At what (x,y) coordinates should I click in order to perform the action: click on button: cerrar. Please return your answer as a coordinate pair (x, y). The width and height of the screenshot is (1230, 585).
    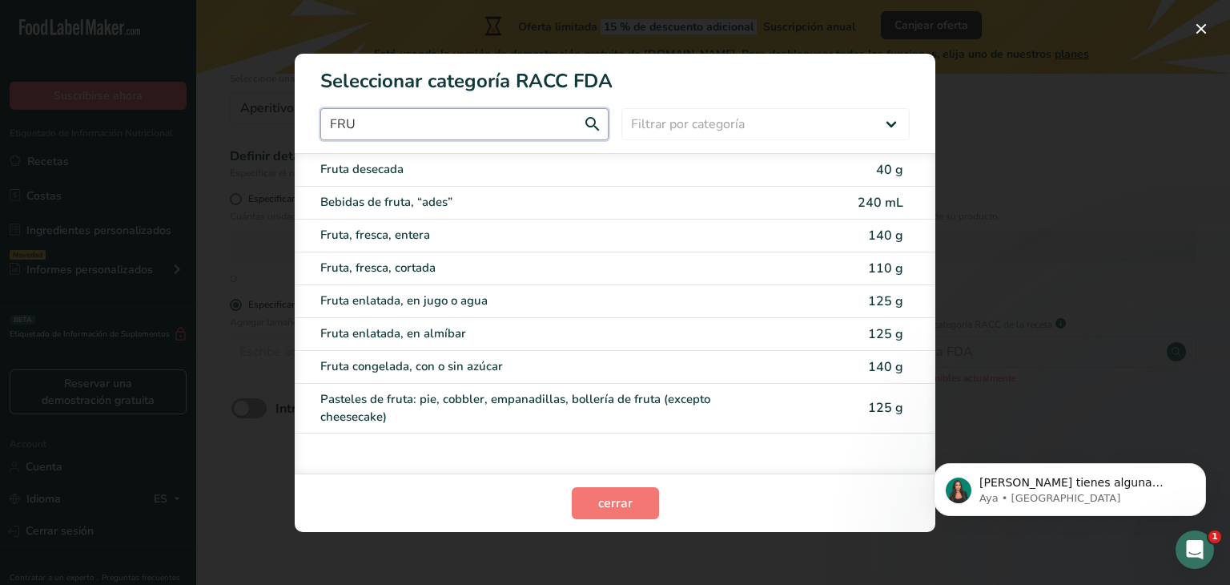
    Looking at the image, I should click on (615, 503).